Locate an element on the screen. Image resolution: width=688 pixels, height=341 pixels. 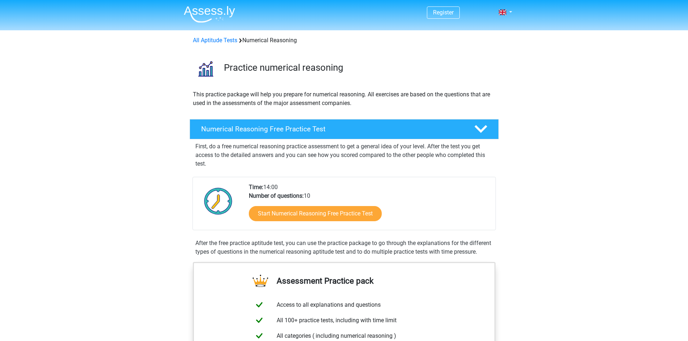
h3: Practice numerical reasoning is located at coordinates (358, 68).